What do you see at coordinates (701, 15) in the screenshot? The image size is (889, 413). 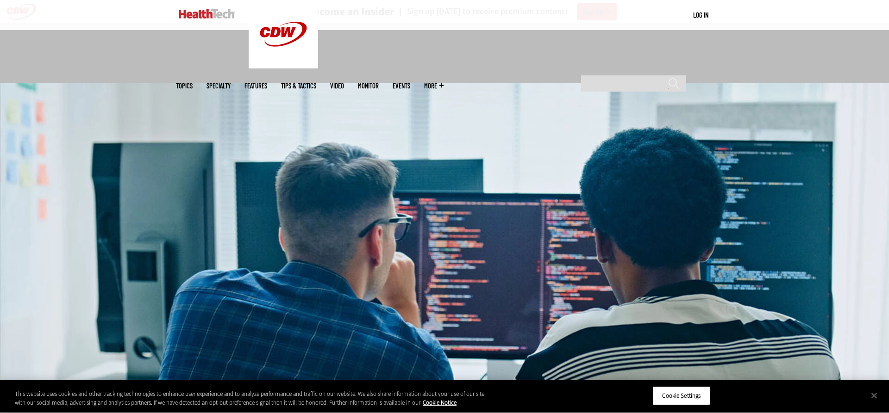 I see `div: User menu` at bounding box center [701, 15].